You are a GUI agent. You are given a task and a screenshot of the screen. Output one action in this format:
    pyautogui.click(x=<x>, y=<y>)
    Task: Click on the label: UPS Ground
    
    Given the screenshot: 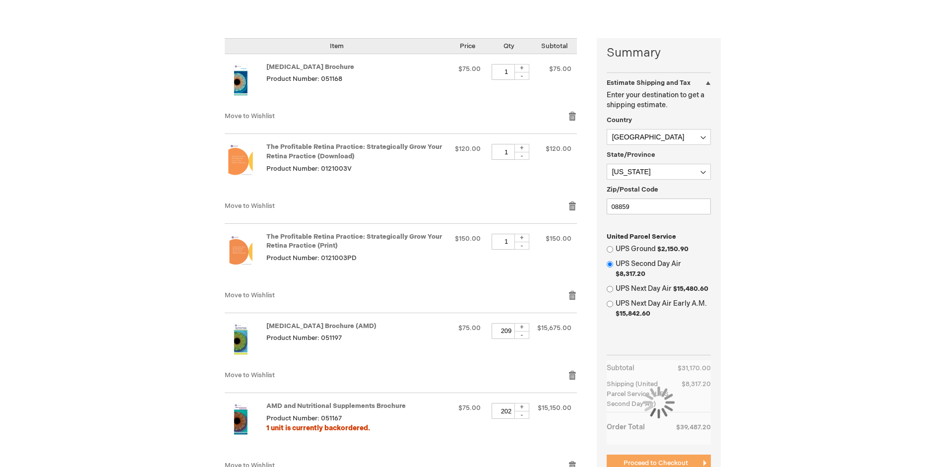 What is the action you would take?
    pyautogui.click(x=663, y=249)
    